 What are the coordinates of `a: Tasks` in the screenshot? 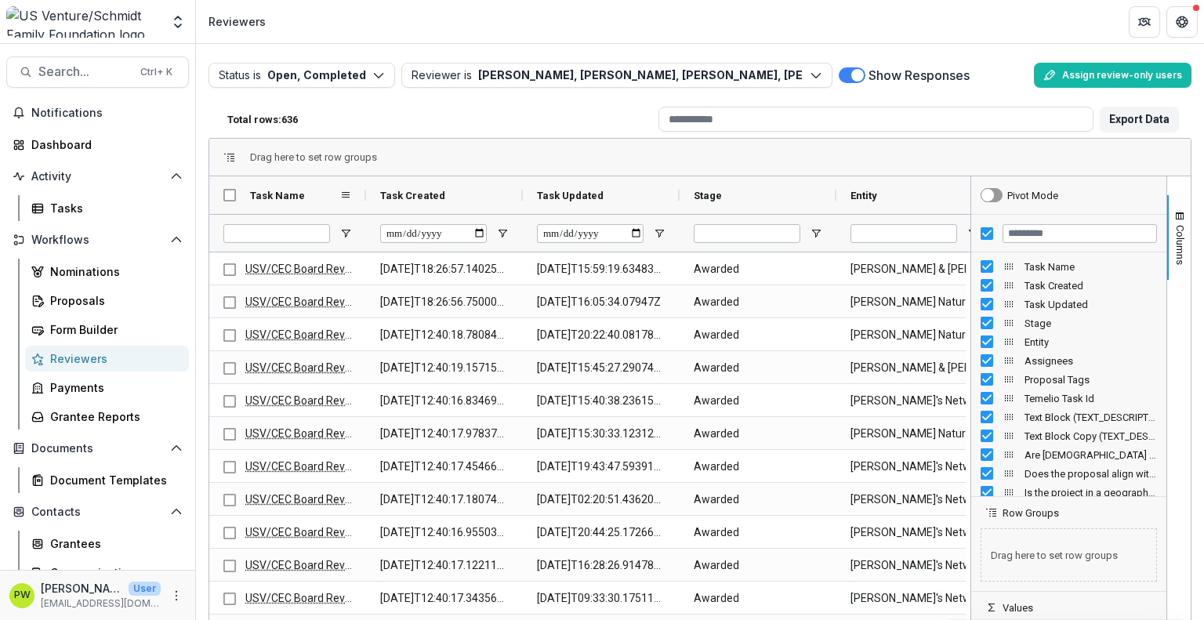 It's located at (107, 208).